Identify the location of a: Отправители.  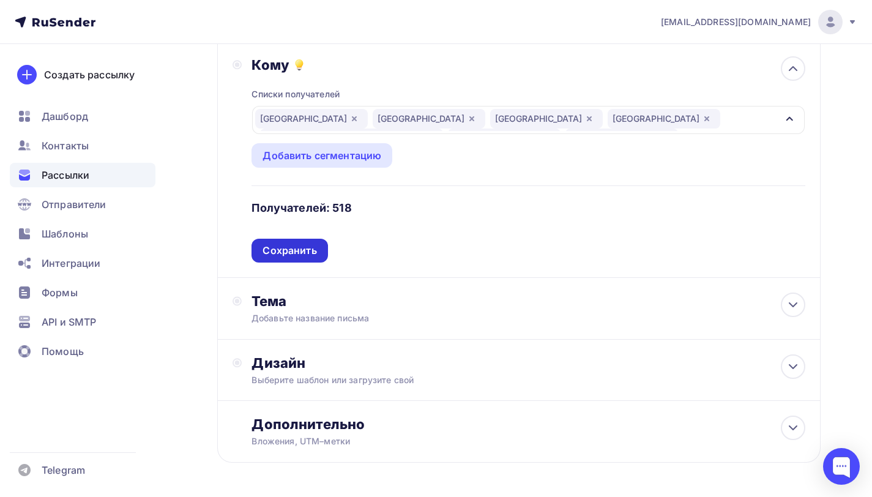
(83, 204).